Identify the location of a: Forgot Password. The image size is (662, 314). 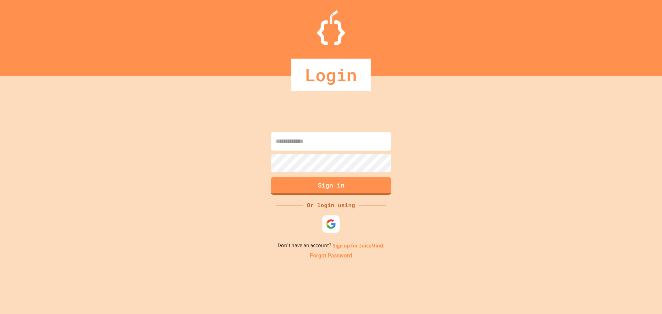
(331, 256).